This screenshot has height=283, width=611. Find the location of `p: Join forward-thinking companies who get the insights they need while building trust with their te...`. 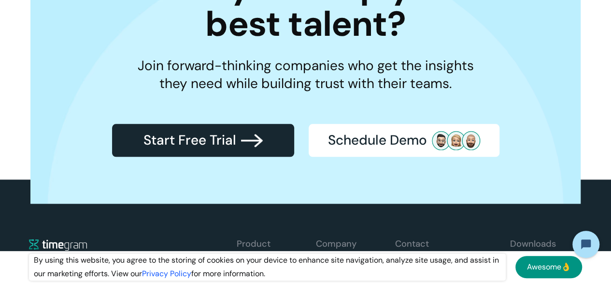

p: Join forward-thinking companies who get the insights they need while building trust with their te... is located at coordinates (306, 74).